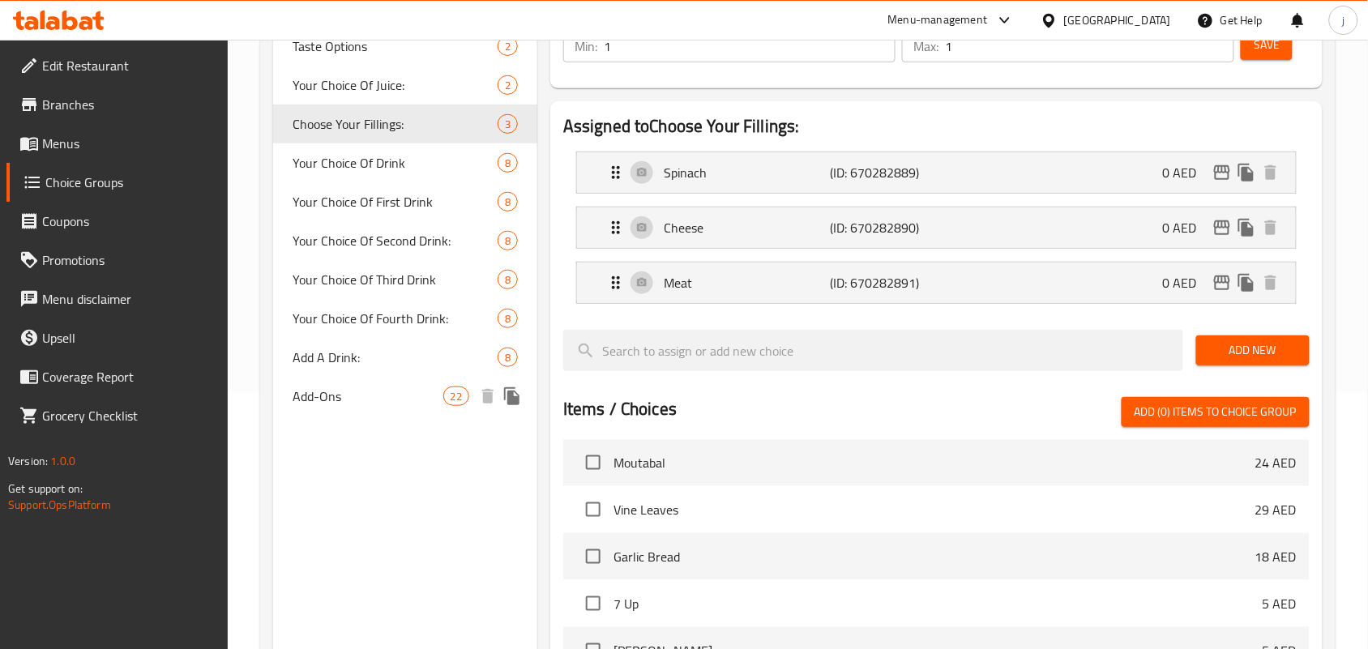 The image size is (1368, 649). What do you see at coordinates (129, 66) in the screenshot?
I see `span: Edit Restaurant` at bounding box center [129, 66].